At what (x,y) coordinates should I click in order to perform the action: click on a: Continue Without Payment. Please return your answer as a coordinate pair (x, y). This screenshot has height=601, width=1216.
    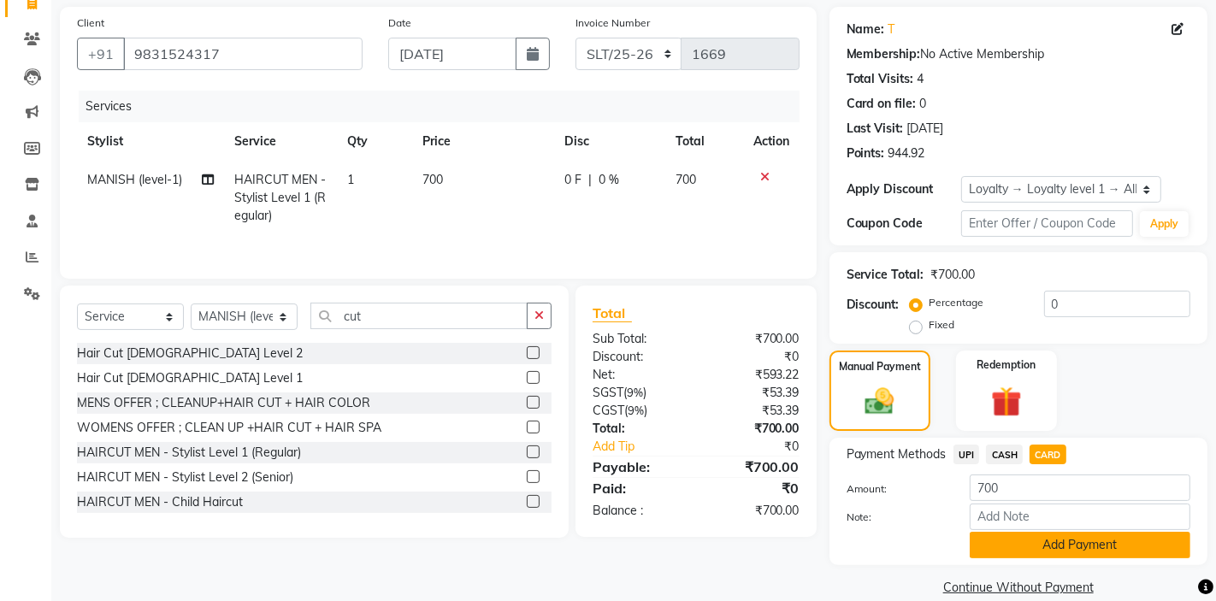
    Looking at the image, I should click on (1018, 587).